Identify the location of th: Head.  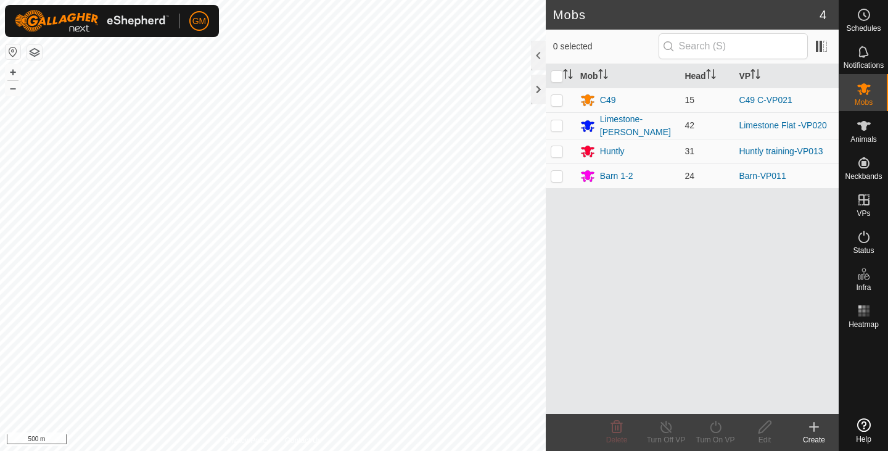
(707, 76).